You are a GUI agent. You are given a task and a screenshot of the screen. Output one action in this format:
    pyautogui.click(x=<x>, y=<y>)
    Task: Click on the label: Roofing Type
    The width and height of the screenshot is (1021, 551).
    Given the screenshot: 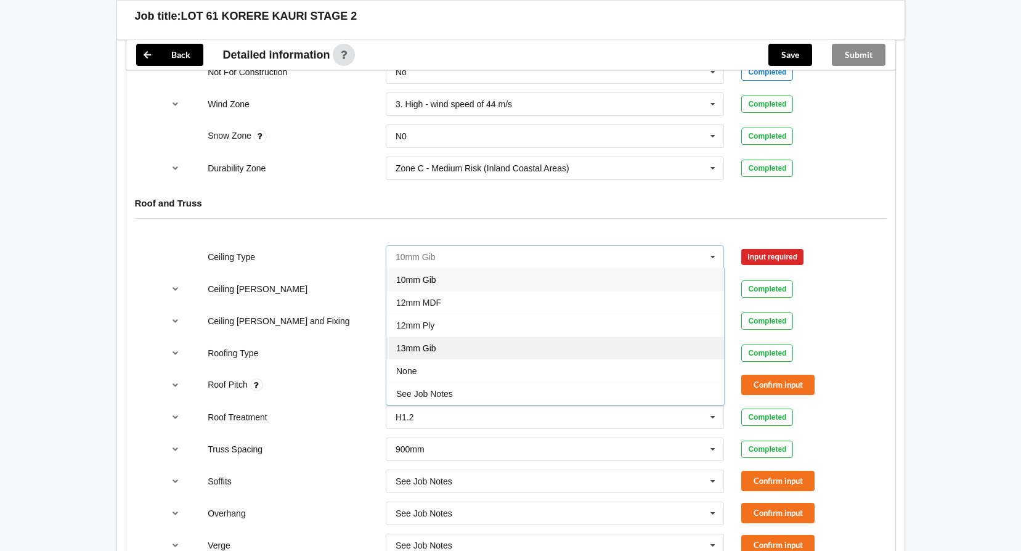 What is the action you would take?
    pyautogui.click(x=233, y=353)
    